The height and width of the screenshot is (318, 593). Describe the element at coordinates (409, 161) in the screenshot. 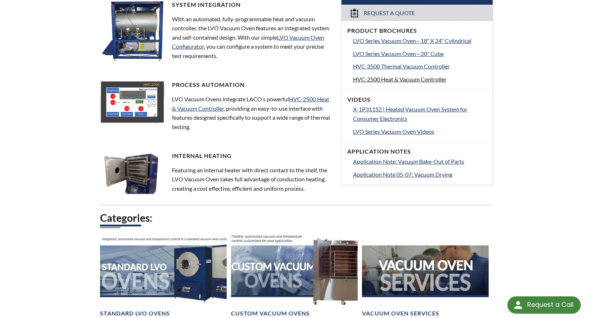

I see `span: Application Note: Vacuum Bake-Out of Parts` at that location.